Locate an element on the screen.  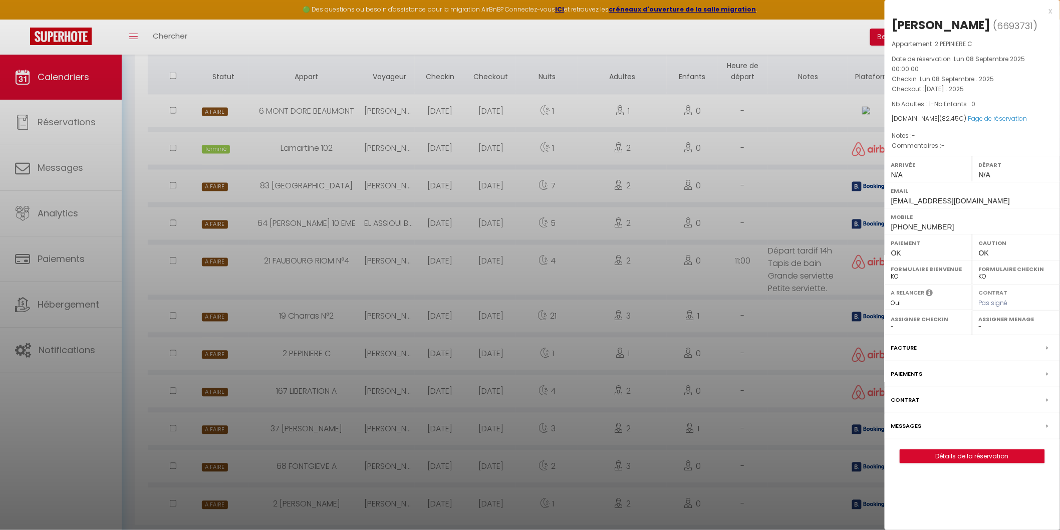
label: Assigner Menage is located at coordinates (1016, 319).